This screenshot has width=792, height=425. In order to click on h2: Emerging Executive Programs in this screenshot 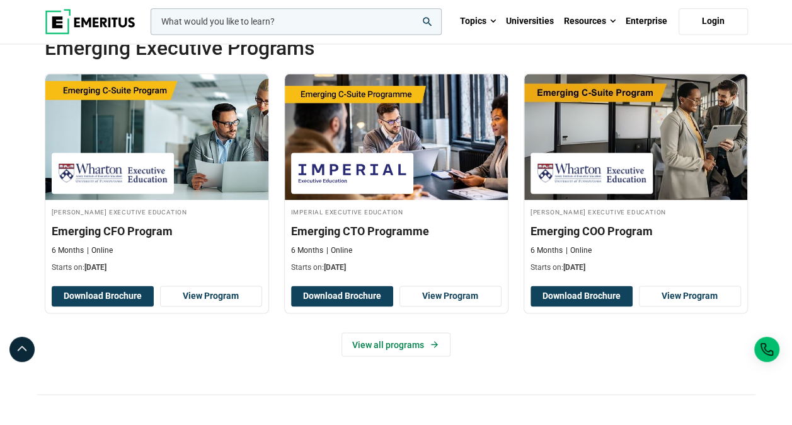, I will do `click(361, 48)`.